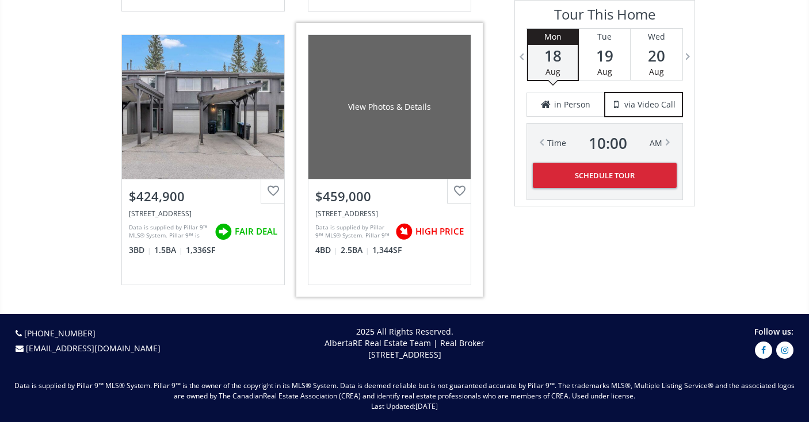 The width and height of the screenshot is (809, 422). I want to click on span: via Video Call, so click(650, 105).